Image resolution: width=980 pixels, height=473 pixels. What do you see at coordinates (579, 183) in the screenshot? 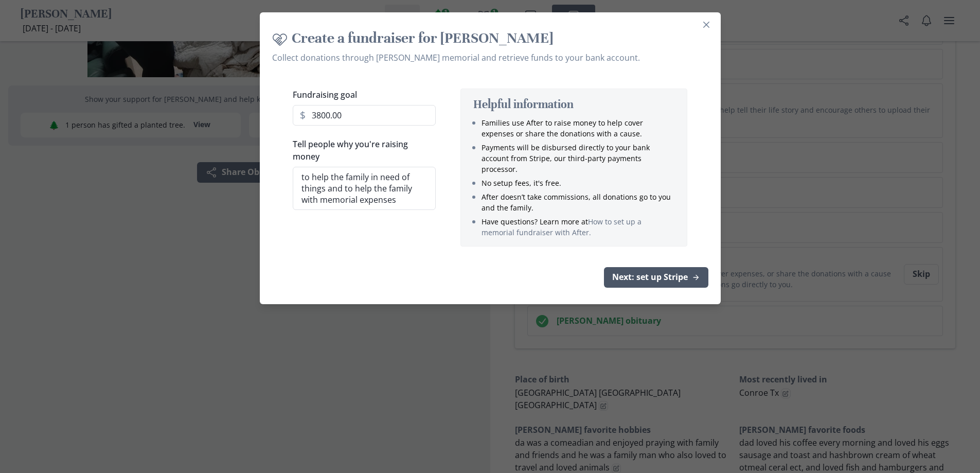
I see `p: No setup fees, it's free.` at bounding box center [579, 183].